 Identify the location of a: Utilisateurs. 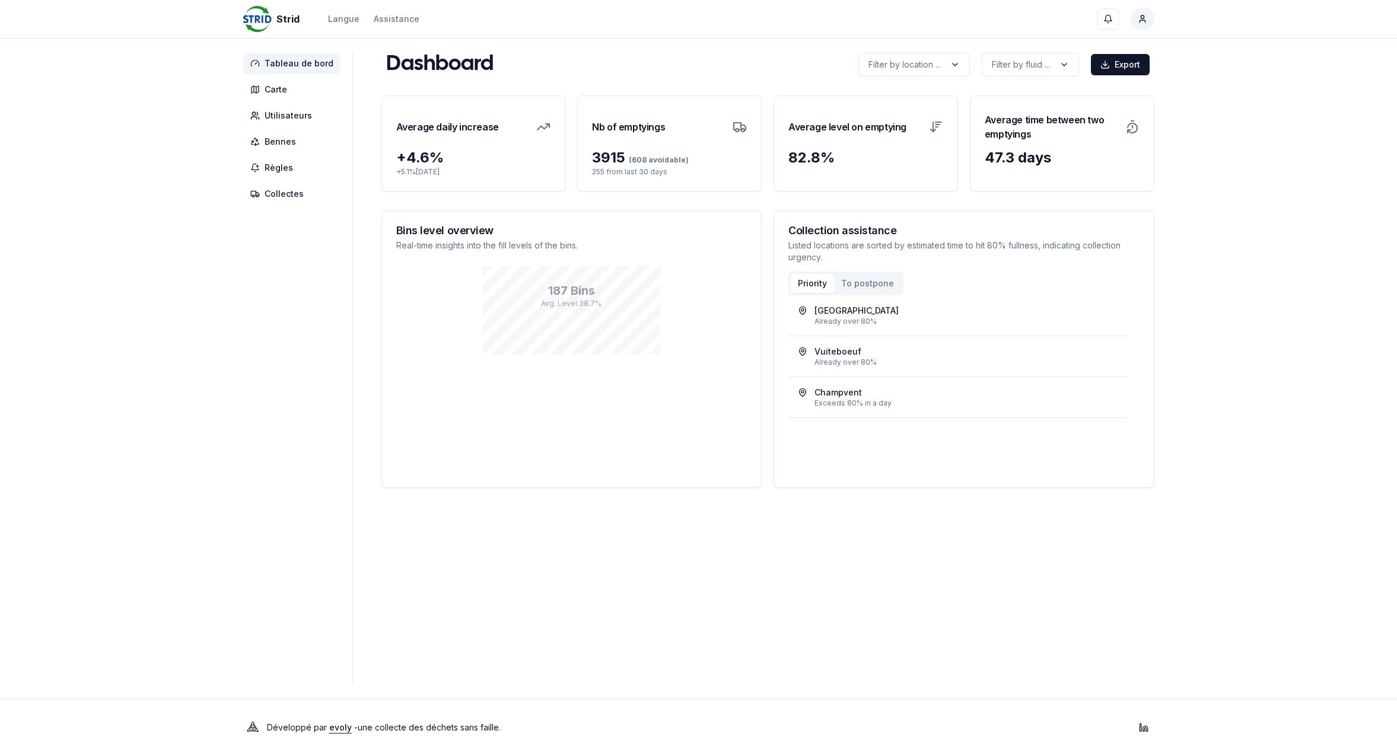
(294, 116).